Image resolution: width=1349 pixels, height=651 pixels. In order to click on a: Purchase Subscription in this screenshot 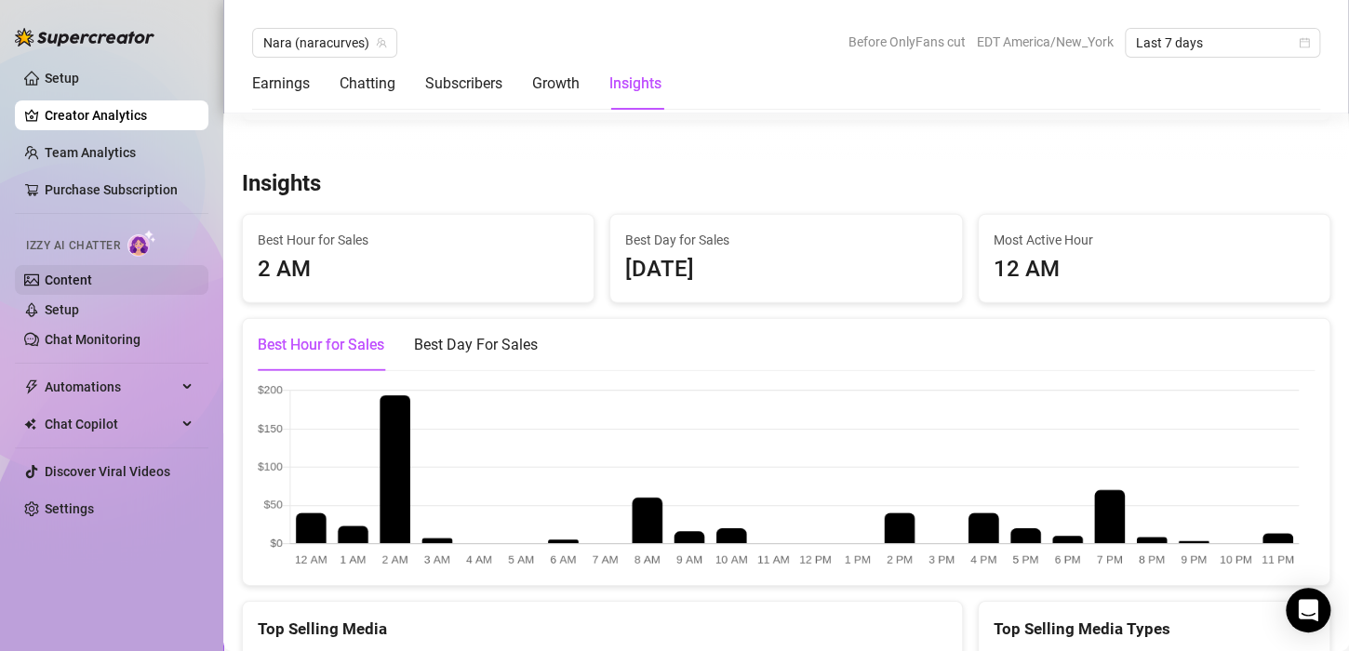, I will do `click(111, 190)`.